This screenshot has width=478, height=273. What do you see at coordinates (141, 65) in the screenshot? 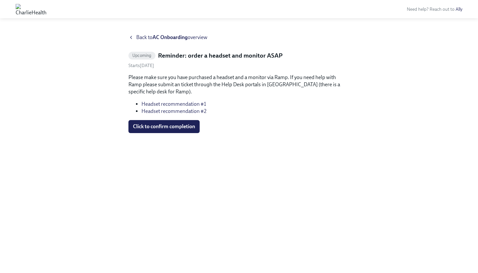
I see `span: Tuesday, September 2nd 2025, 7:00 am` at bounding box center [141, 65].